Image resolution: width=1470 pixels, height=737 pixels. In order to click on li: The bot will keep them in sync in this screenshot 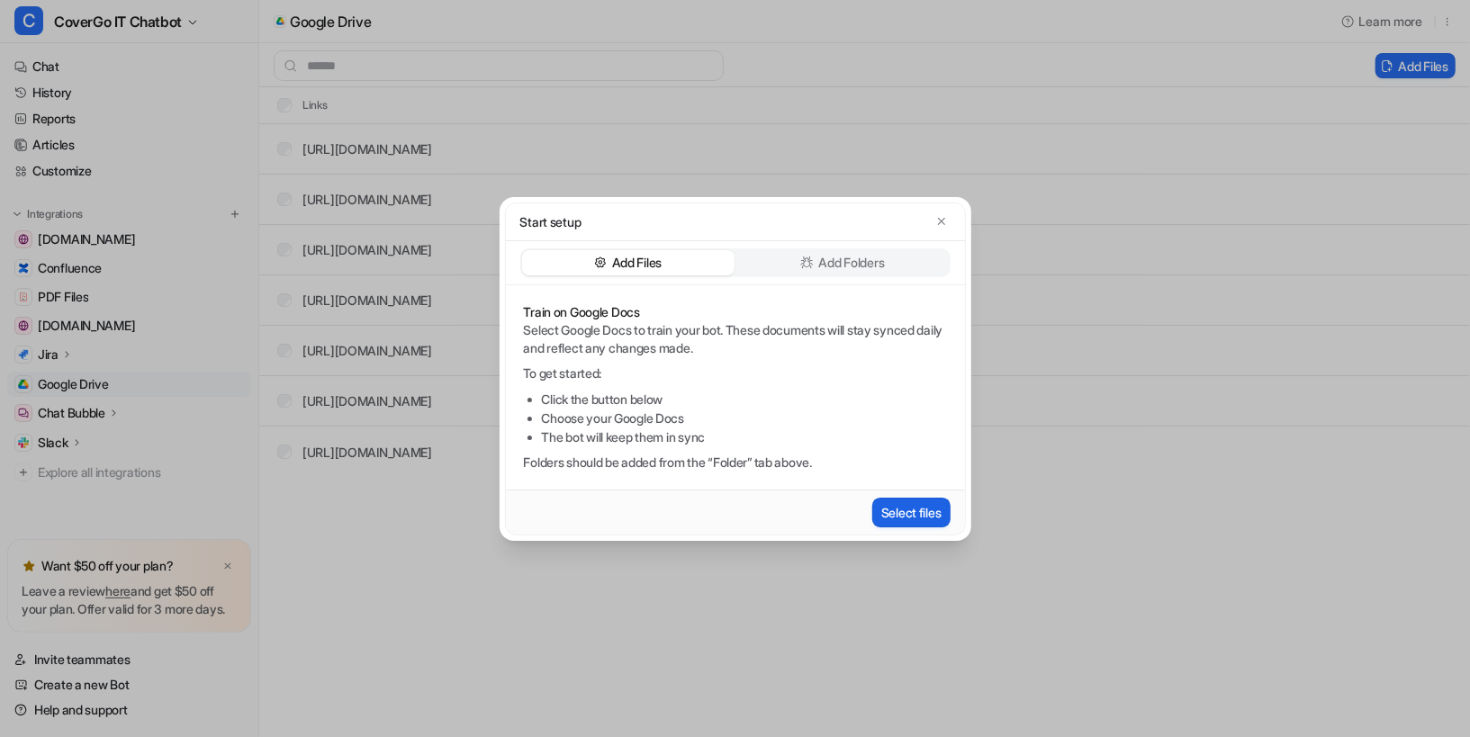, I will do `click(744, 437)`.